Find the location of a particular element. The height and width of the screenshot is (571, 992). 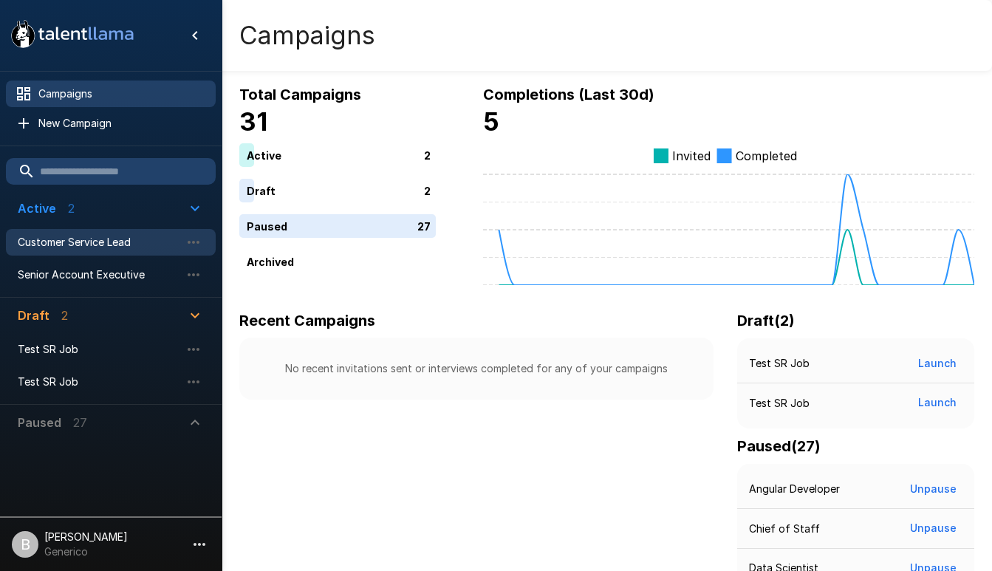

b: Total Campaigns is located at coordinates (300, 95).